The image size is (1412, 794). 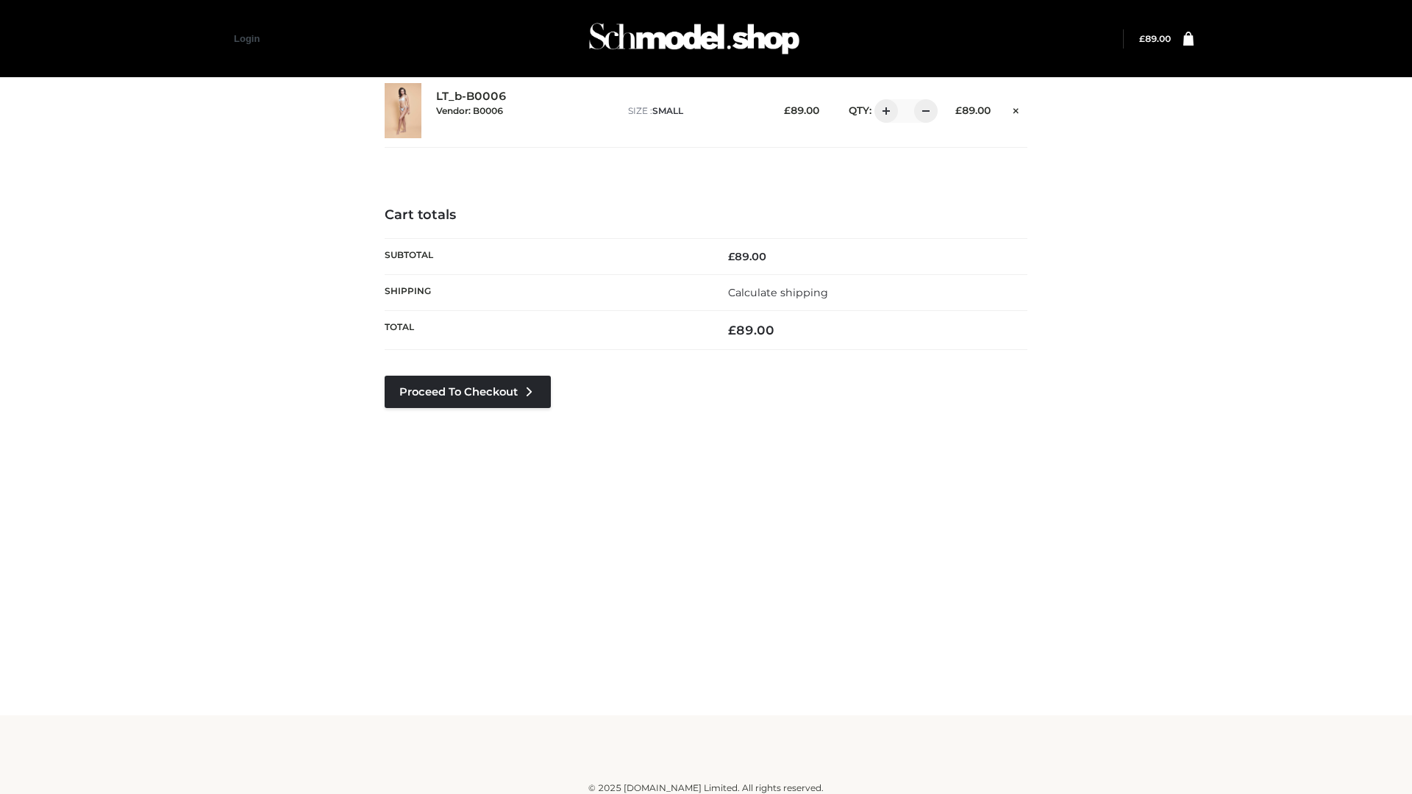 What do you see at coordinates (668, 110) in the screenshot?
I see `span: SMALL` at bounding box center [668, 110].